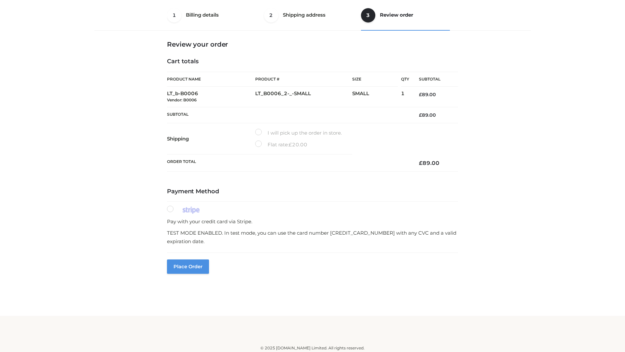 Image resolution: width=625 pixels, height=352 pixels. What do you see at coordinates (313, 192) in the screenshot?
I see `h4: Payment Method` at bounding box center [313, 192].